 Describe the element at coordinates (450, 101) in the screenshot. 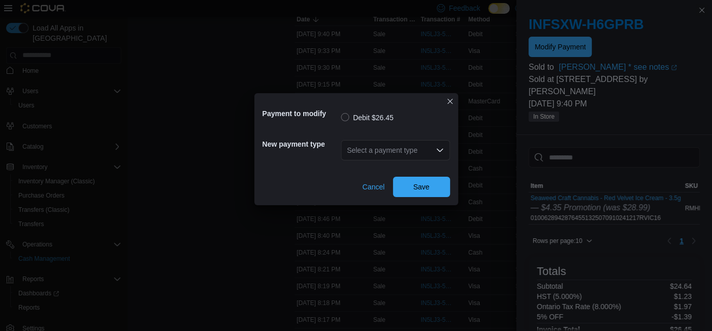

I see `button: Closes this modal window` at that location.